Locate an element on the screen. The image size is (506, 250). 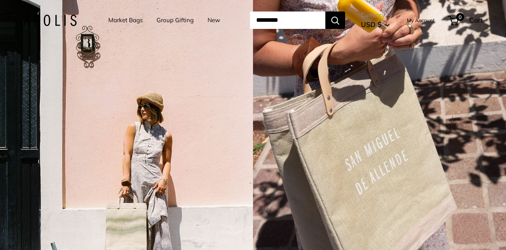
a: My Account is located at coordinates (421, 20).